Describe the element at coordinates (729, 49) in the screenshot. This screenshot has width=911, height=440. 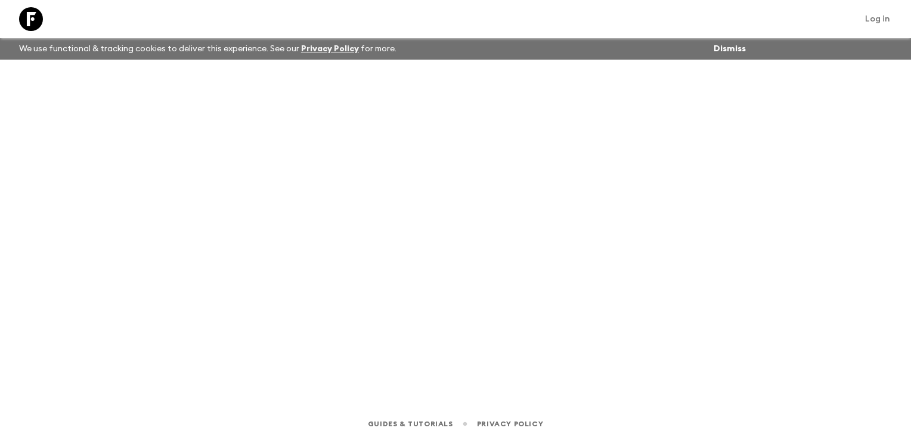
I see `button: Dismiss` at that location.